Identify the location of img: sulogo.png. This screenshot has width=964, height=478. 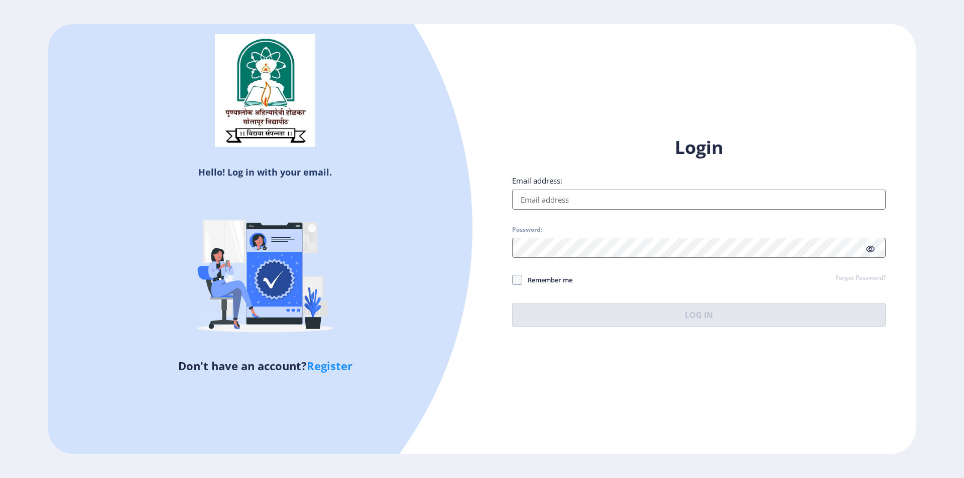
(265, 91).